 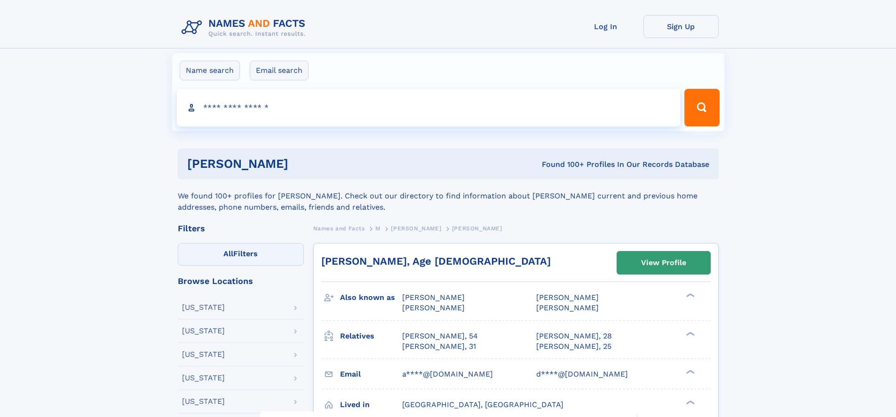 I want to click on h3: Email, so click(x=371, y=374).